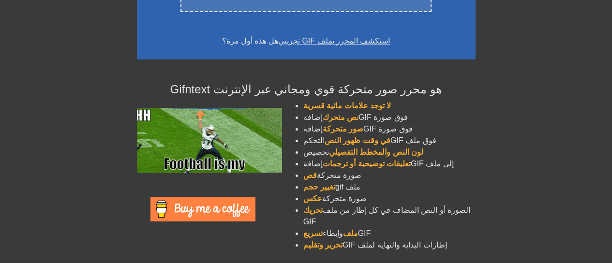 This screenshot has height=263, width=612. I want to click on font: نص متحرك, so click(340, 117).